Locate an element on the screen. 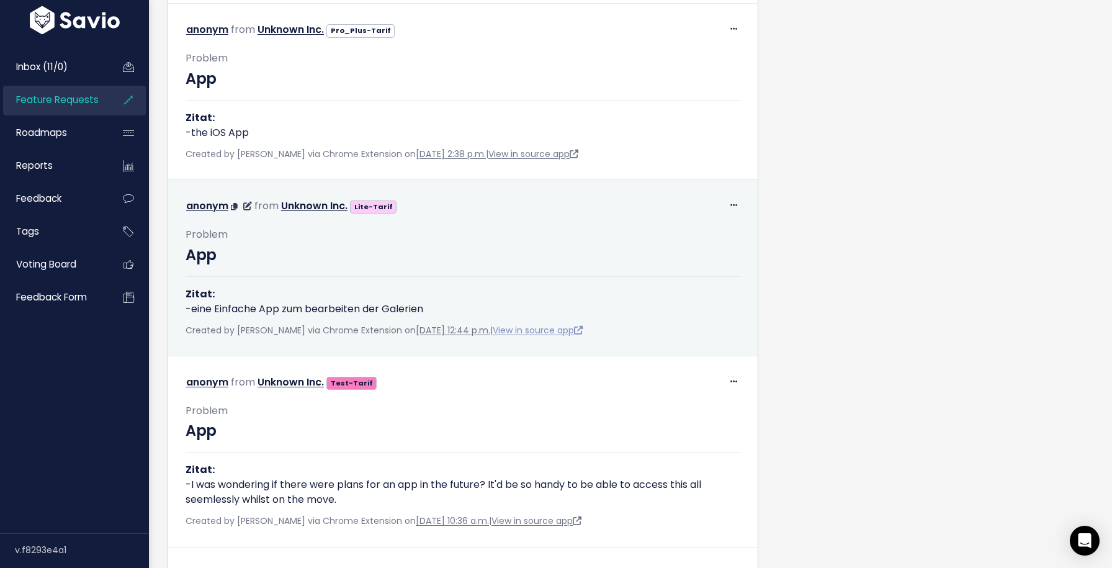  p: -the iOS App is located at coordinates (463, 125).